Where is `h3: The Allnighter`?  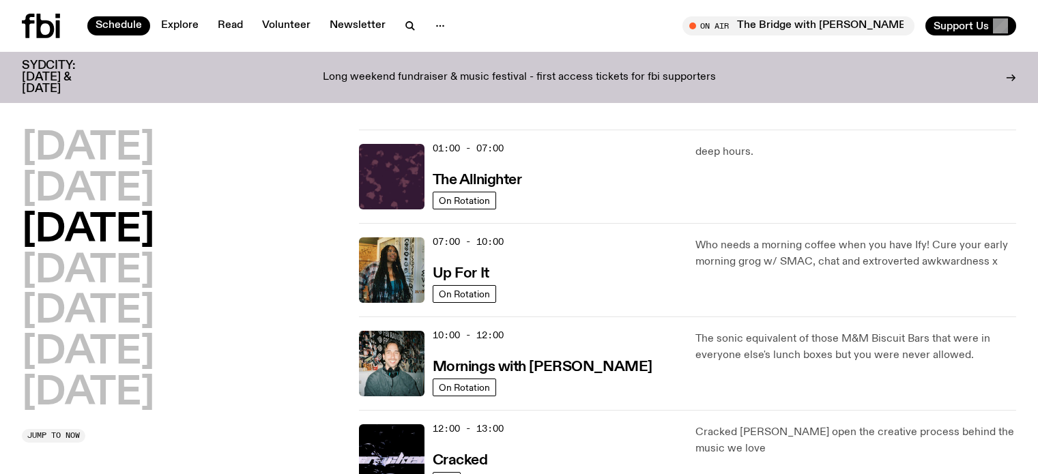 h3: The Allnighter is located at coordinates (477, 180).